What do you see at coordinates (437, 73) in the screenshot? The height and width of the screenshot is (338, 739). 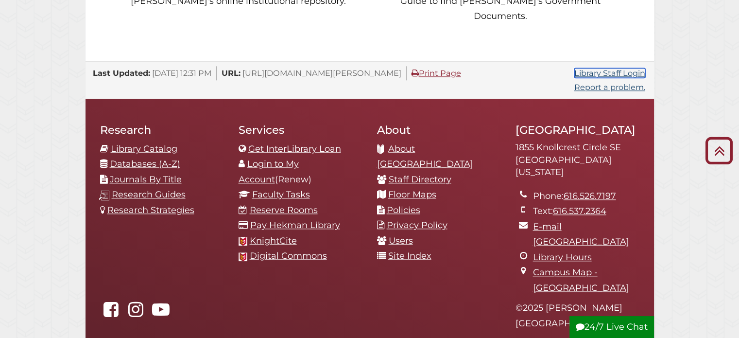 I see `a: Print Page` at bounding box center [437, 73].